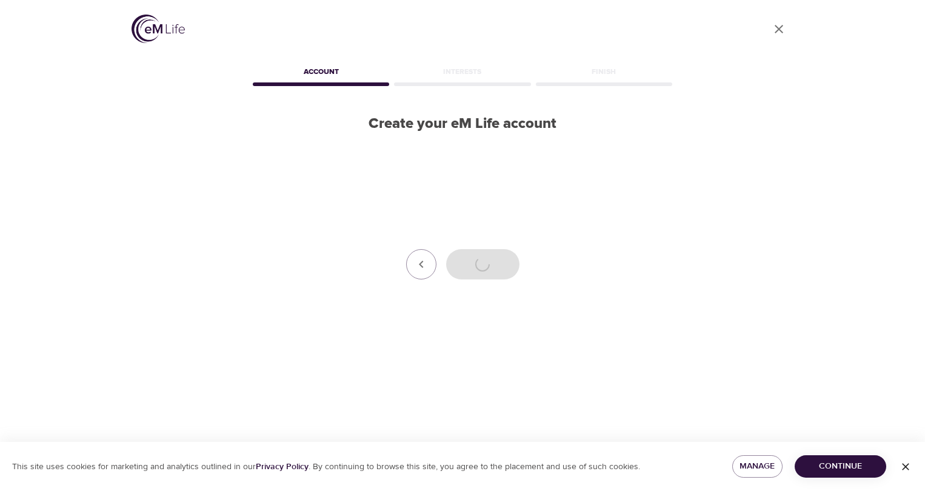 The height and width of the screenshot is (491, 925). What do you see at coordinates (158, 28) in the screenshot?
I see `img: logo` at bounding box center [158, 28].